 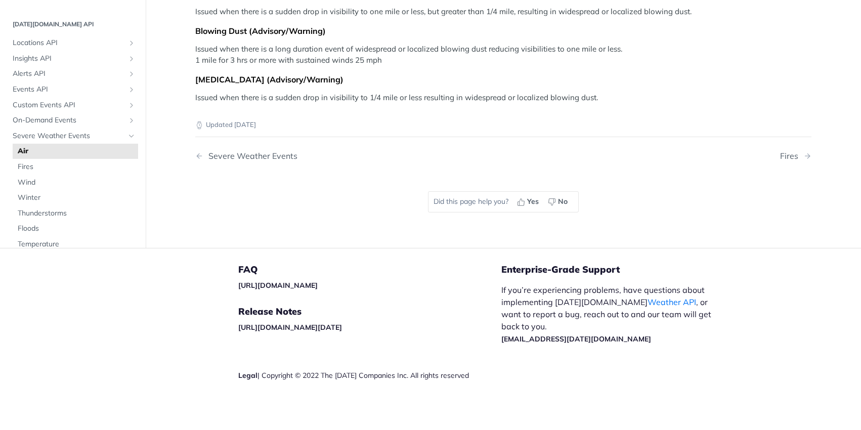 What do you see at coordinates (132, 90) in the screenshot?
I see `button: Show subpages for Events API` at bounding box center [132, 90].